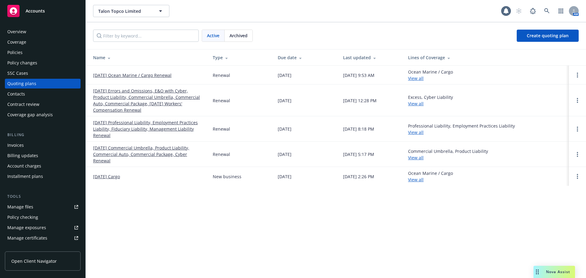  What do you see at coordinates (240, 57) in the screenshot?
I see `div: Type` at bounding box center [240, 57].